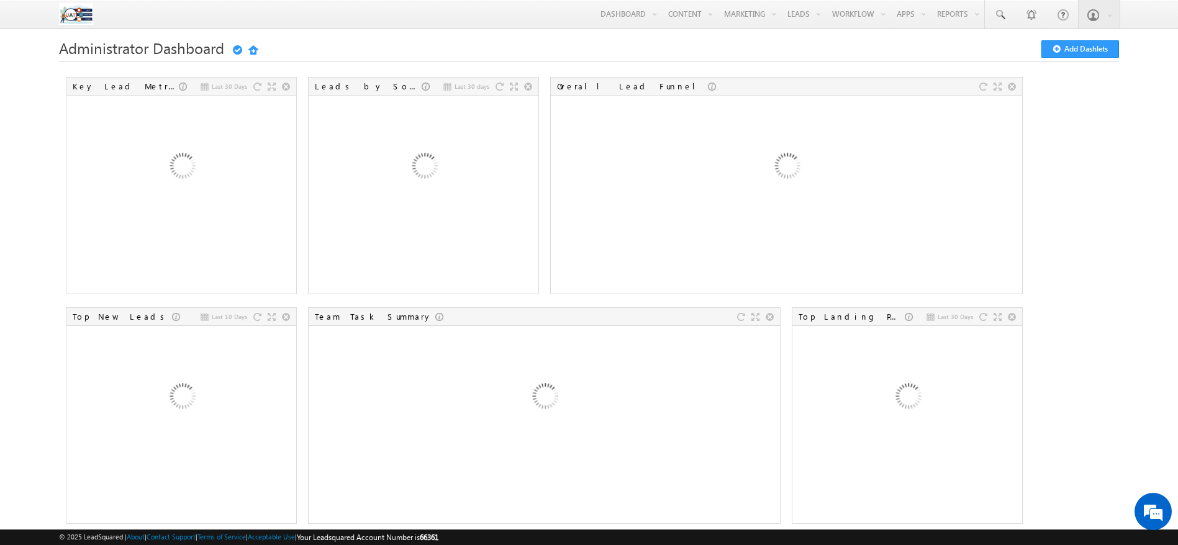  What do you see at coordinates (122, 317) in the screenshot?
I see `div: Top New Leads` at bounding box center [122, 317].